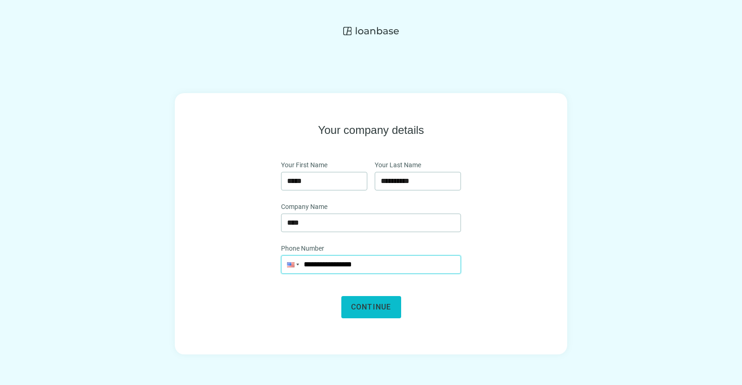  I want to click on span: Your Last Name, so click(398, 165).